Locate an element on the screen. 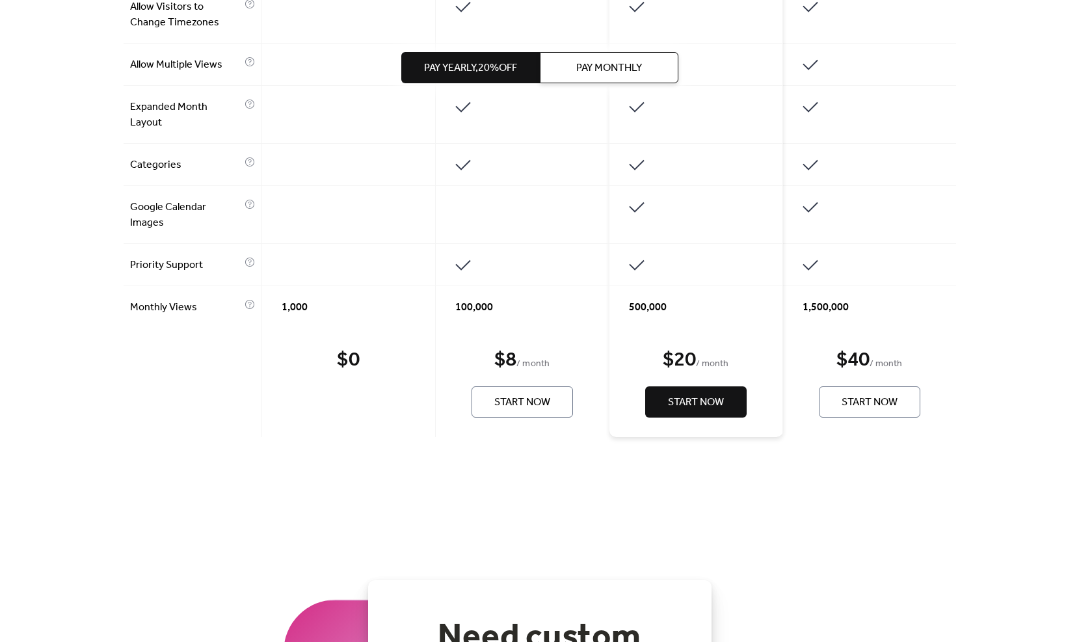  div: $ 0 is located at coordinates (348, 360).